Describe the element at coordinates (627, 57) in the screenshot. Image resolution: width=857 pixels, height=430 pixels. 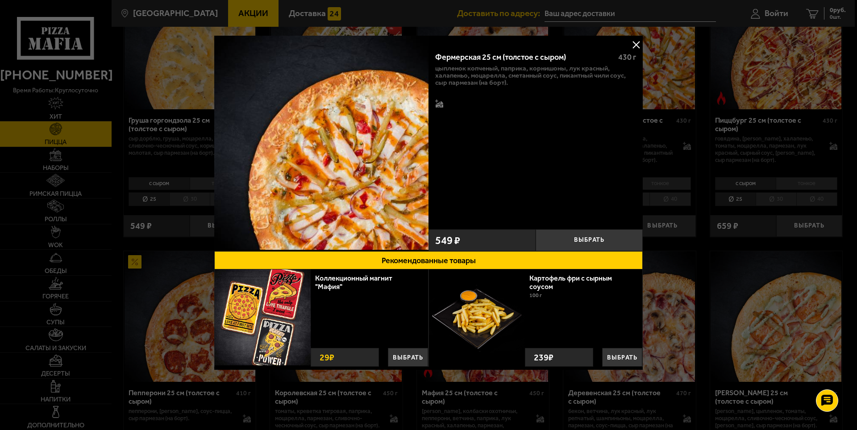
I see `span: 430 г` at that location.